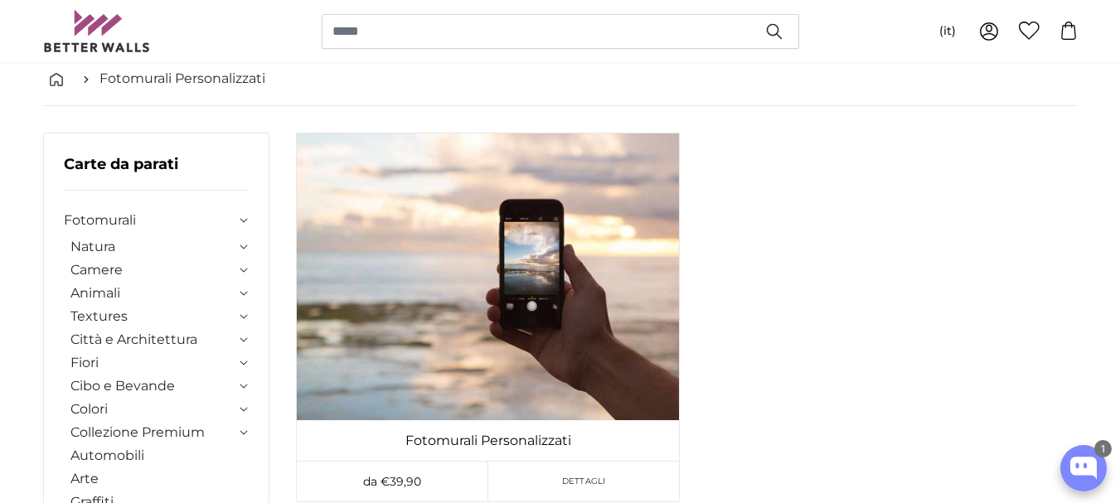 This screenshot has width=1120, height=503. I want to click on img: Betterwalls, so click(97, 31).